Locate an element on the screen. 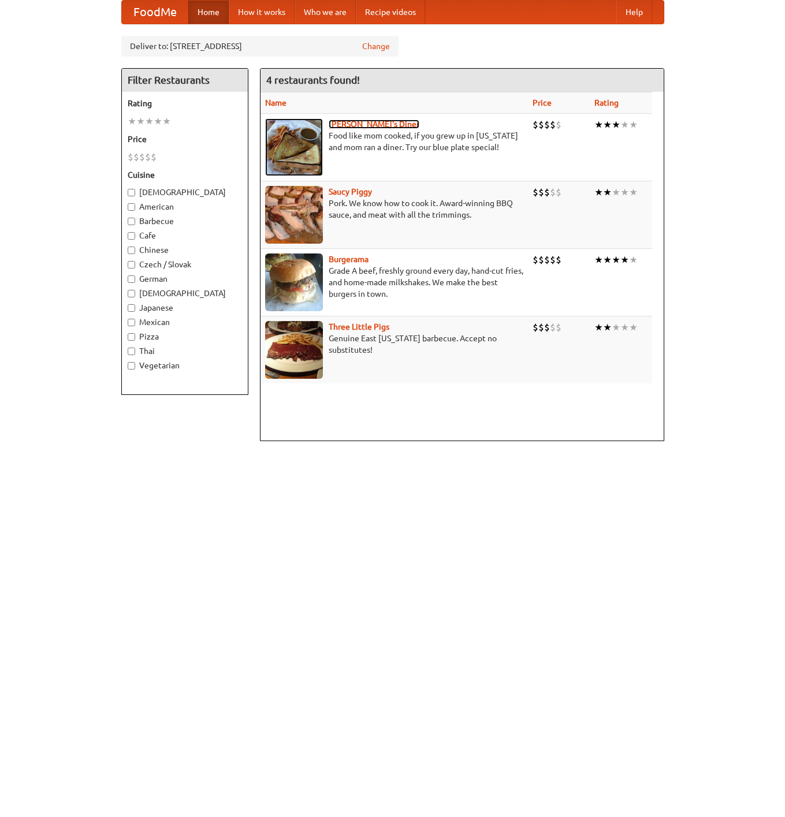  a: Saucy Piggy is located at coordinates (350, 192).